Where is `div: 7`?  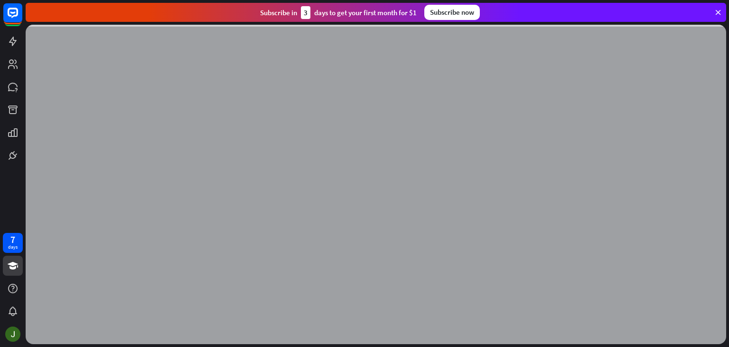
div: 7 is located at coordinates (13, 239).